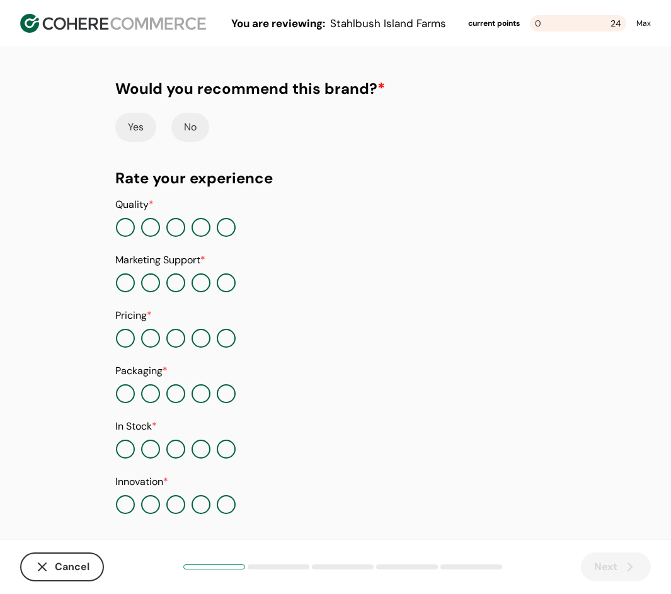 This screenshot has height=594, width=671. I want to click on button: Yes, so click(135, 127).